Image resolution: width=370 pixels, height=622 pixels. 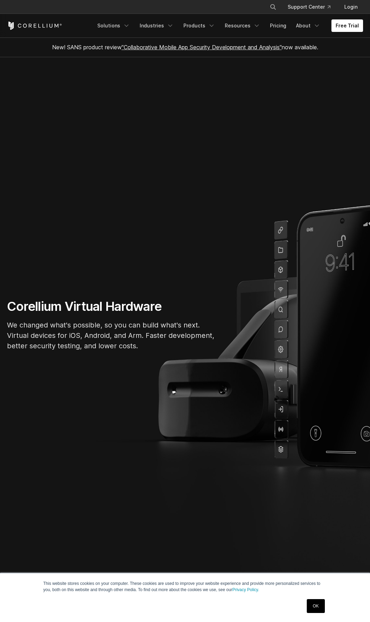 What do you see at coordinates (185, 587) in the screenshot?
I see `p: This website stores cookies on your computer. These cookies are used to improve your website expe...` at bounding box center [185, 587].